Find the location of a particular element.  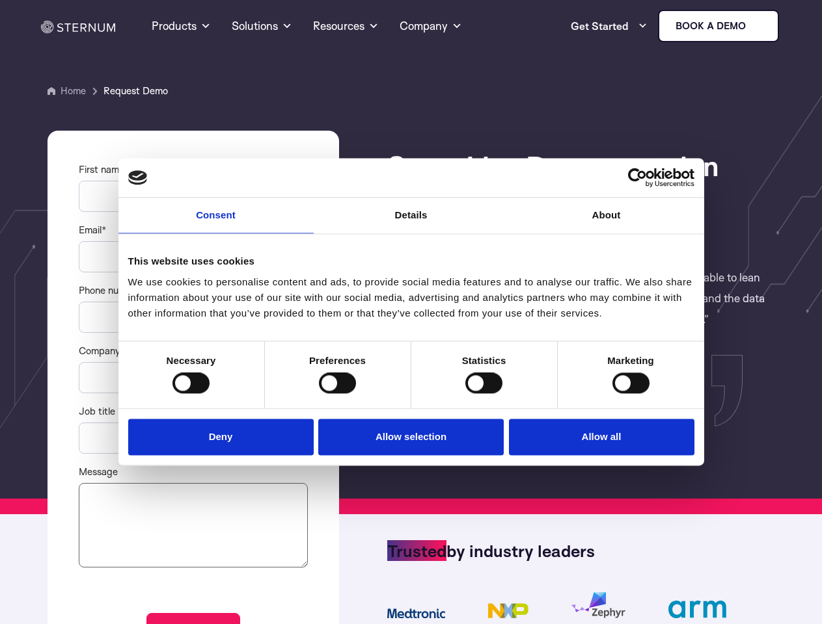

h1: See a Live Demonstration of the Sternum Platform is located at coordinates (577, 181).